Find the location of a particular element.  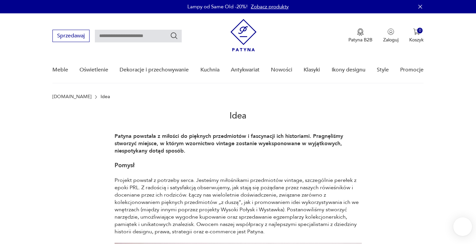

button: Zaloguj is located at coordinates (391, 36).